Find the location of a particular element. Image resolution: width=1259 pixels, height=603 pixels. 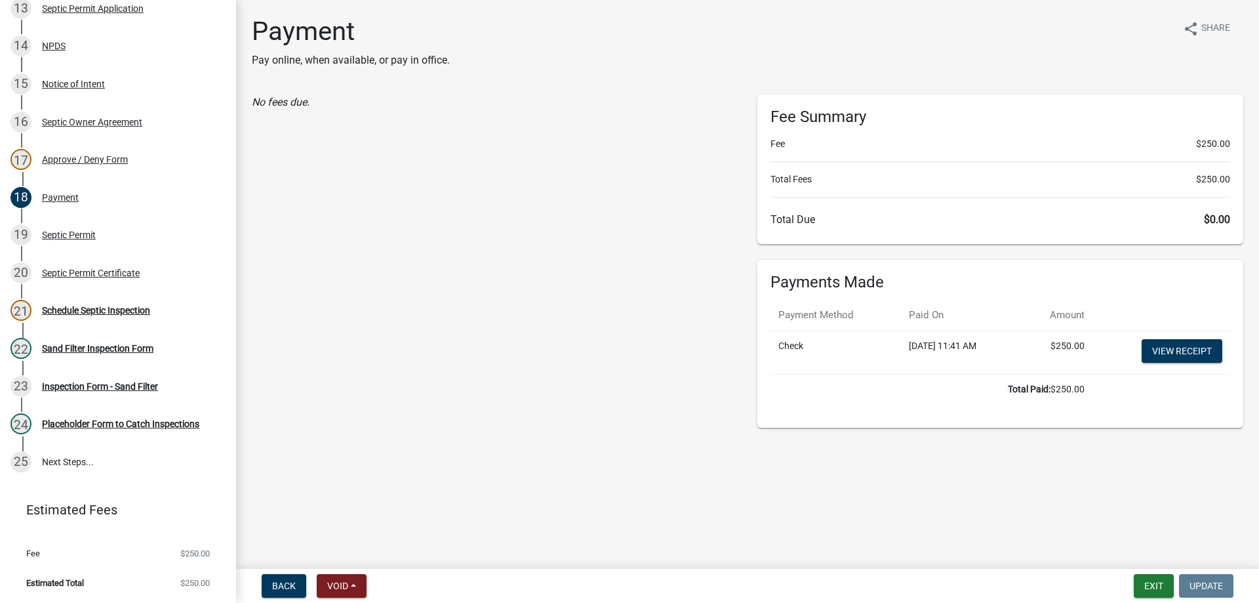

h6: Payments Made is located at coordinates (1000, 282).